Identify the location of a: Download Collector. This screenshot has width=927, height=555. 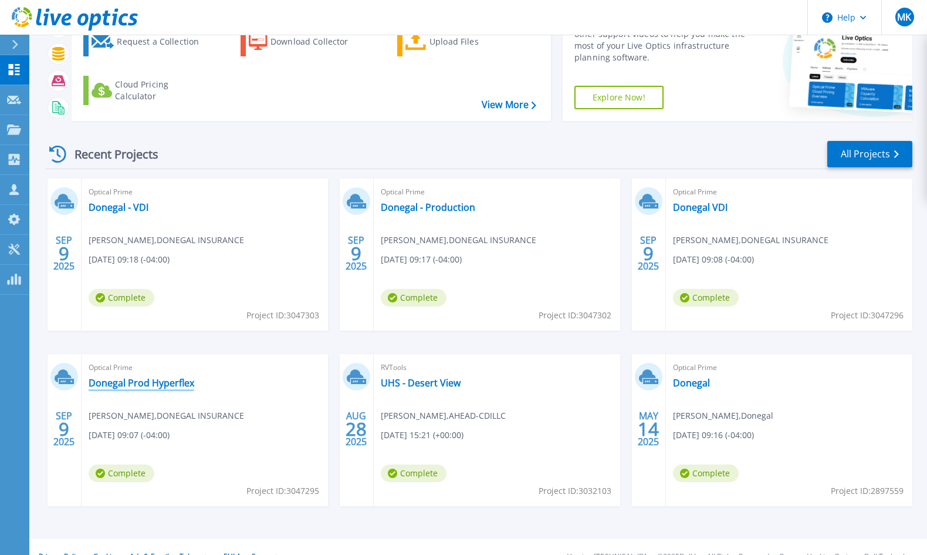
(306, 42).